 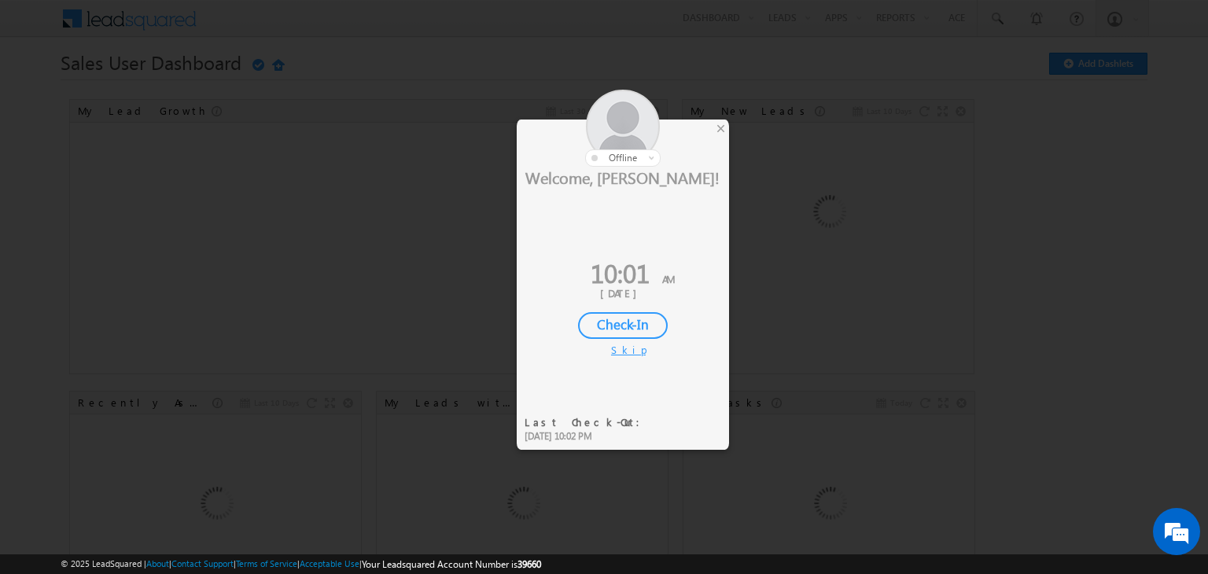 What do you see at coordinates (668, 278) in the screenshot?
I see `span: AM` at bounding box center [668, 278].